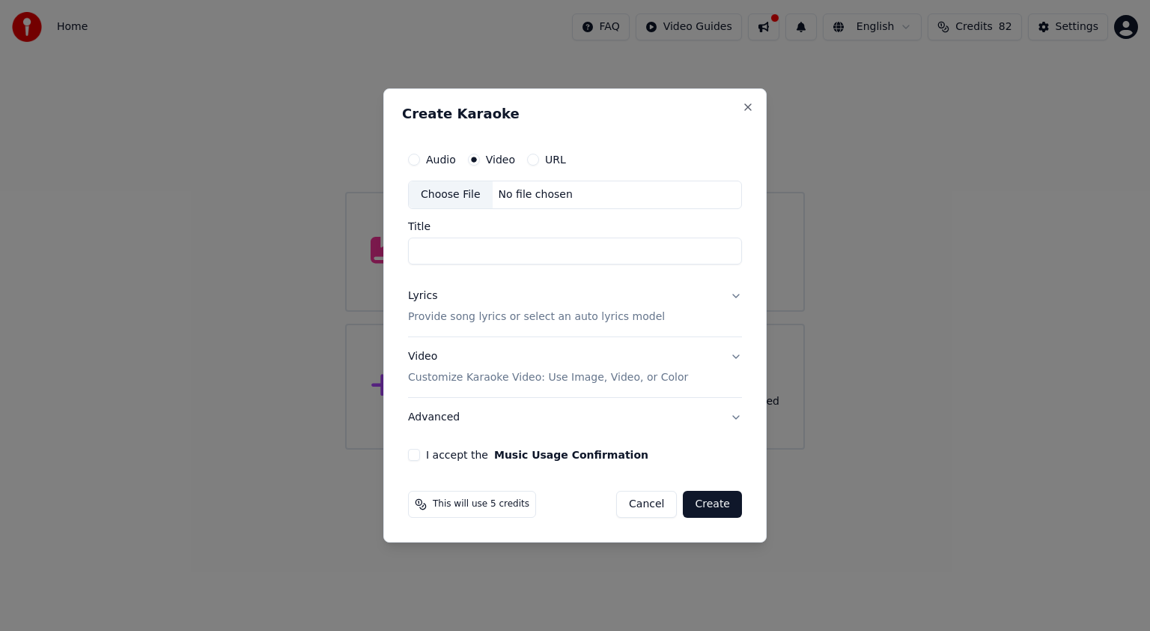  What do you see at coordinates (575, 417) in the screenshot?
I see `button: Advanced` at bounding box center [575, 417].